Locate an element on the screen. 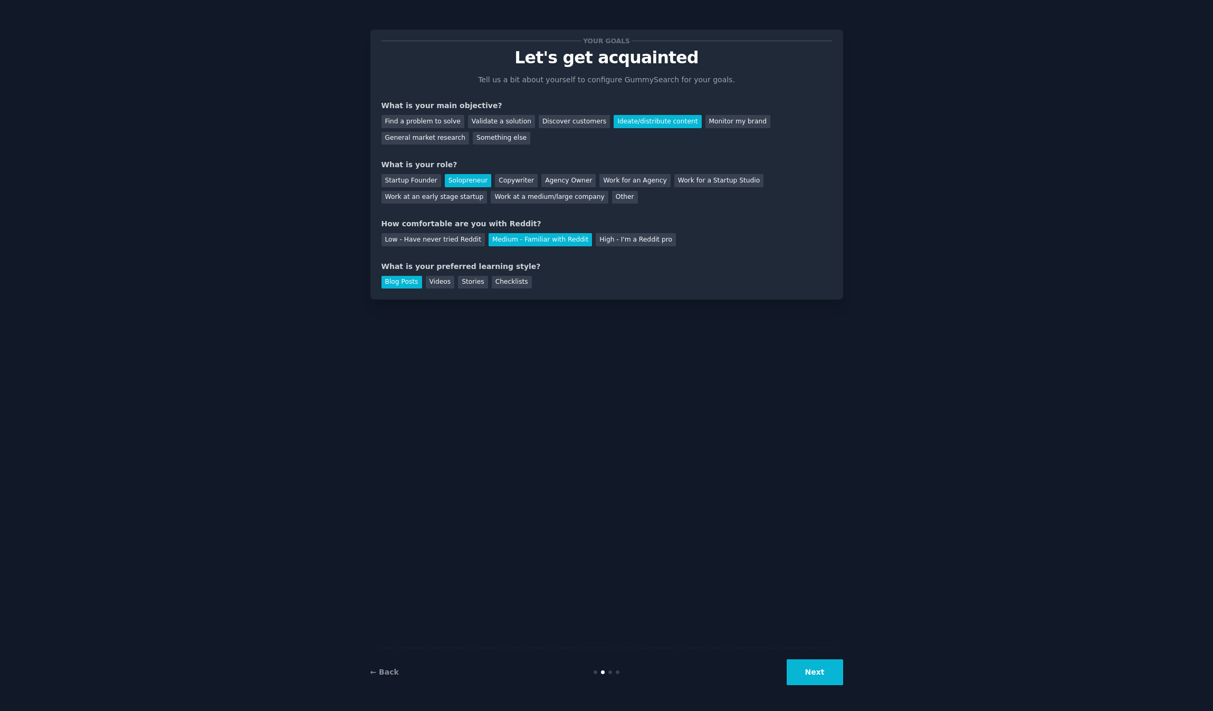 The height and width of the screenshot is (711, 1213). p: Let's get acquainted is located at coordinates (607, 57).